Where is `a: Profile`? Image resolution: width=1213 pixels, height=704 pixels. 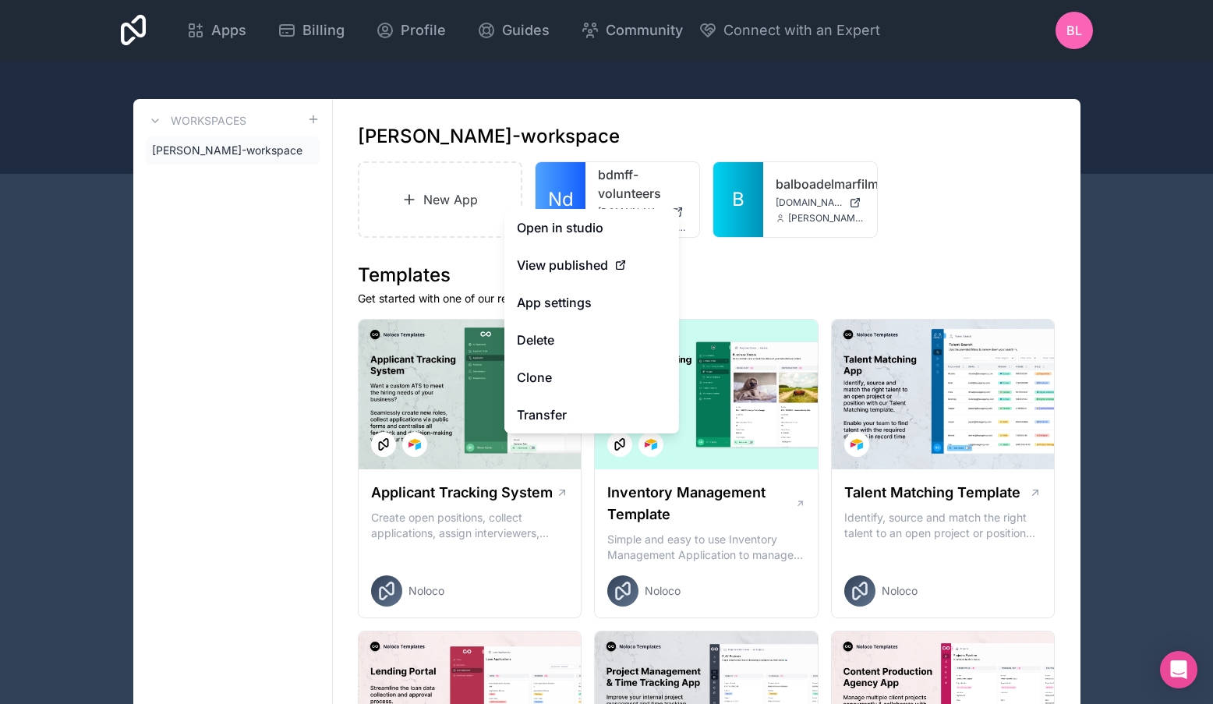
a: Profile is located at coordinates (411, 30).